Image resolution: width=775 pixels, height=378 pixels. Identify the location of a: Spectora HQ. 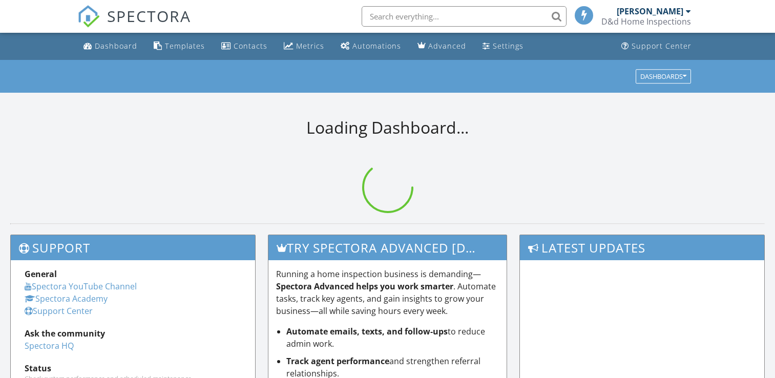
(49, 346).